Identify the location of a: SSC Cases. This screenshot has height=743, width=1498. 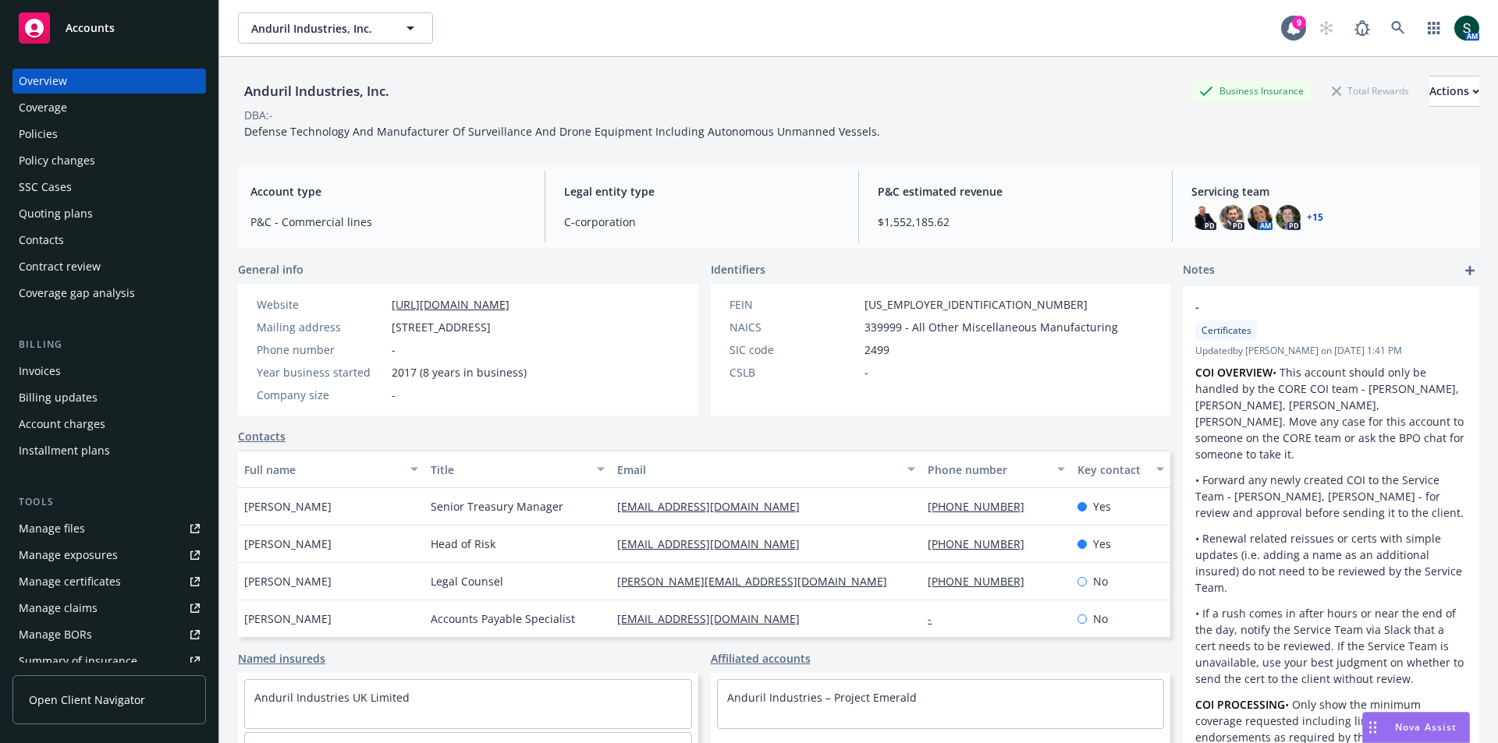
(109, 187).